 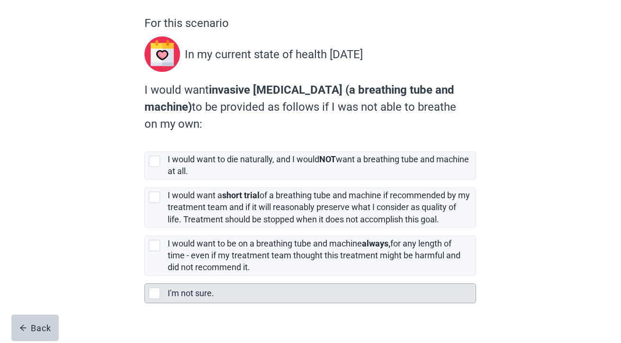 I want to click on label: I'm not sure., so click(x=191, y=293).